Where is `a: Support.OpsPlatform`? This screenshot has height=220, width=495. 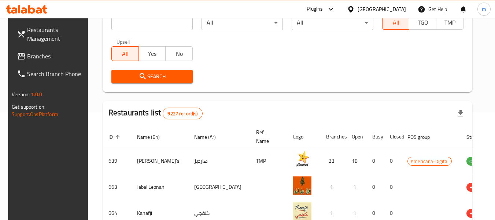 a: Support.OpsPlatform is located at coordinates (35, 114).